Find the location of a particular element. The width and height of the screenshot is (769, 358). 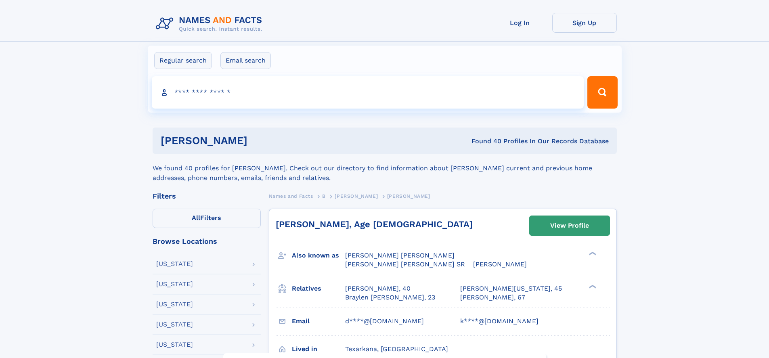

h3: Email is located at coordinates (318, 321).